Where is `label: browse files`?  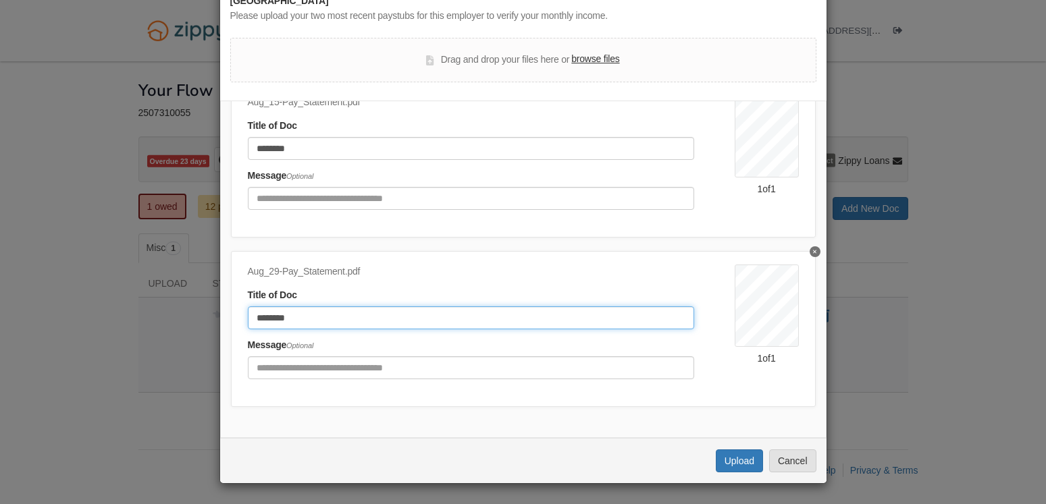
label: browse files is located at coordinates (595, 59).